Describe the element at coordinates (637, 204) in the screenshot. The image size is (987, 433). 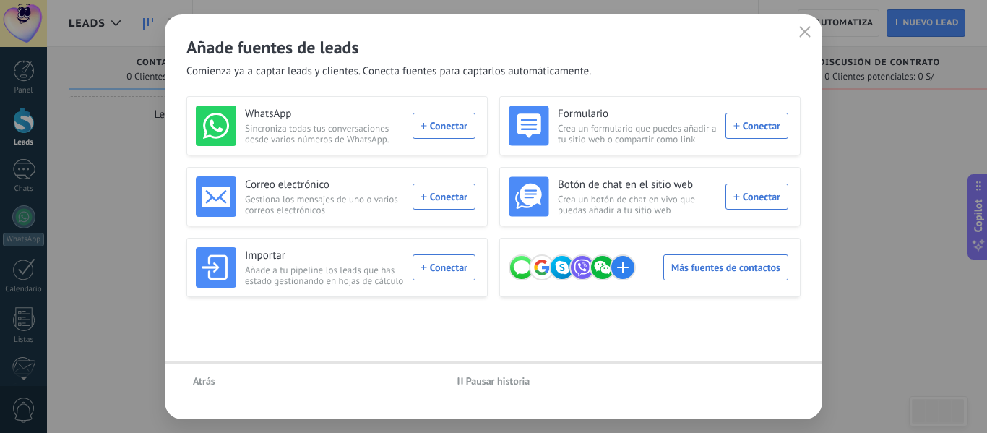
I see `span: Crea un botón de chat en vivo que puedas añadir a tu sitio web` at that location.